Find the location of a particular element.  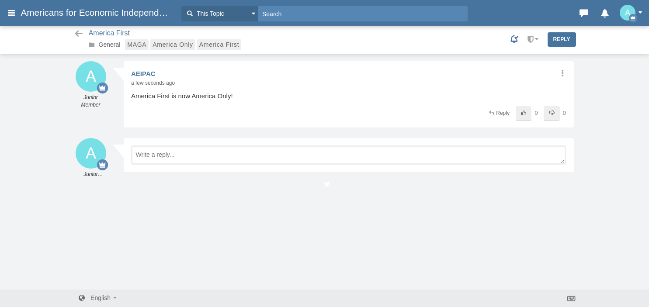

a: Americans for Economic Independence is located at coordinates (99, 13).